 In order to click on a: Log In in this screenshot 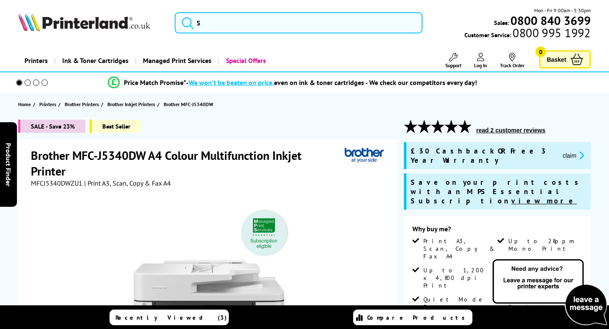, I will do `click(480, 60)`.